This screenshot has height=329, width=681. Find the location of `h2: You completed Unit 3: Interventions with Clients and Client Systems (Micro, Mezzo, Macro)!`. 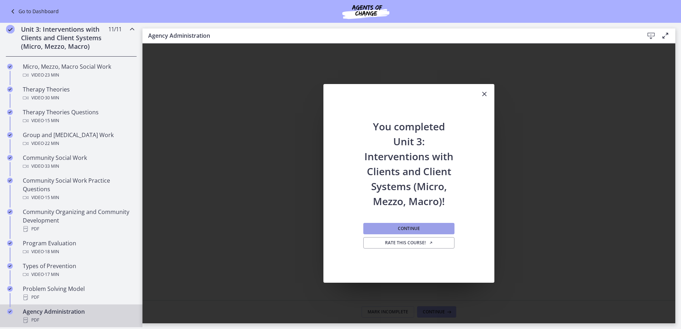

h2: You completed Unit 3: Interventions with Clients and Client Systems (Micro, Mezzo, Macro)! is located at coordinates (409, 157).